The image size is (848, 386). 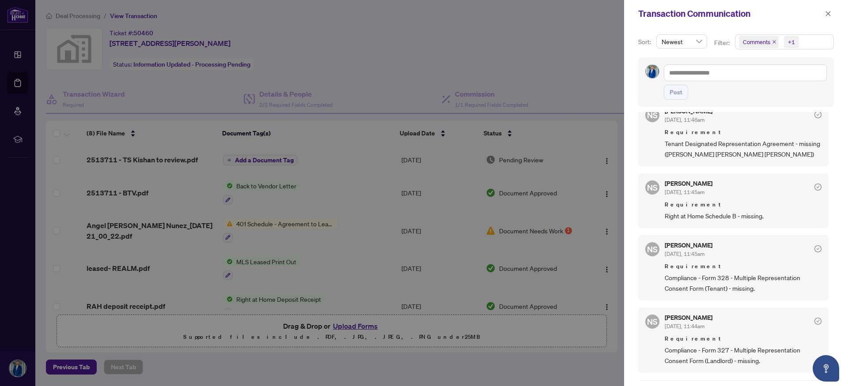 I want to click on span: Right at Home Schedule B - missing., so click(x=743, y=216).